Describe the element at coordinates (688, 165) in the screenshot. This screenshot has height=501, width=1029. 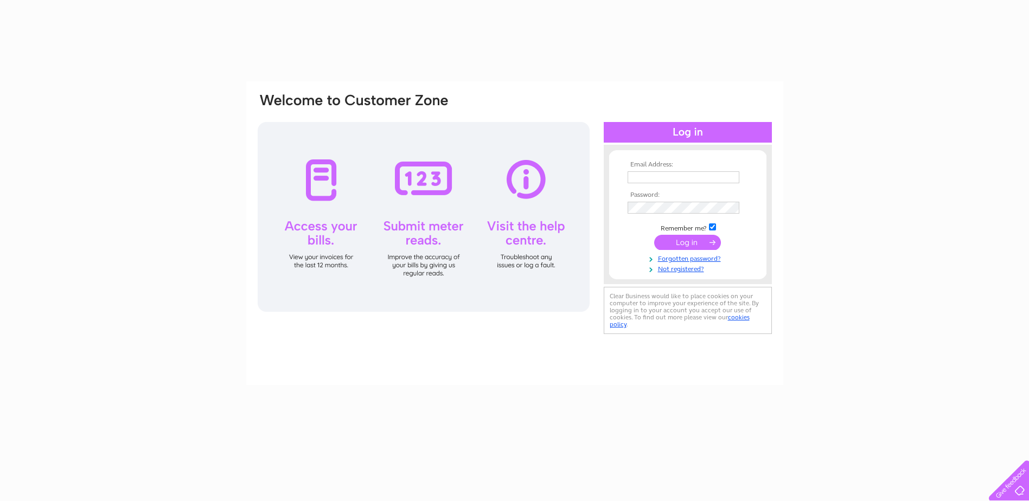
I see `th: Email Address:` at that location.